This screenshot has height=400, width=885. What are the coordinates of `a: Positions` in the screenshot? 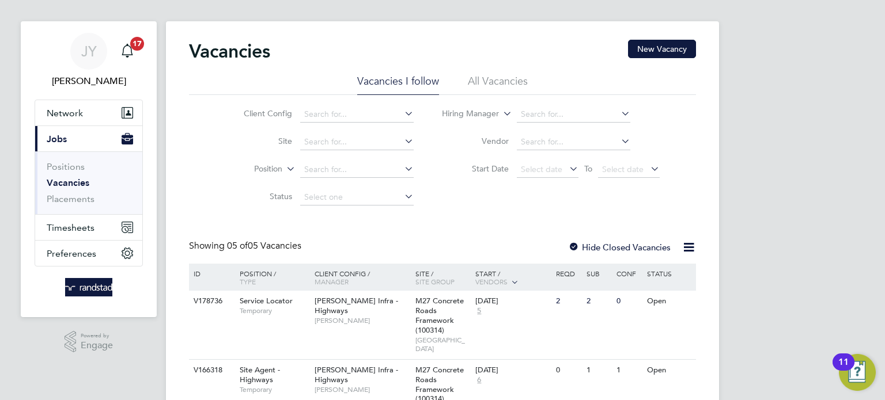 It's located at (66, 166).